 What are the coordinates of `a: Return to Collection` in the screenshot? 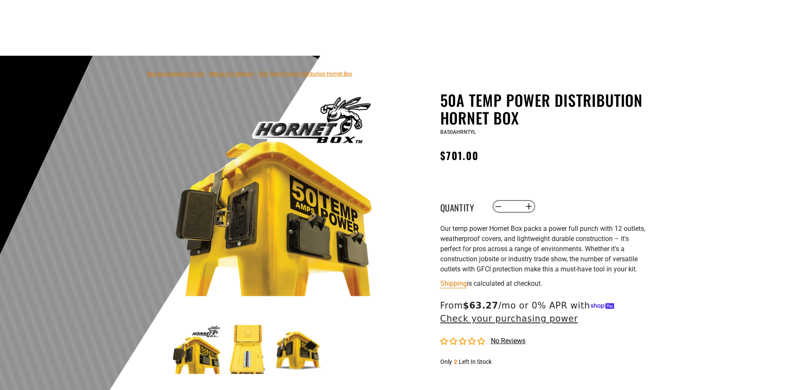 It's located at (232, 74).